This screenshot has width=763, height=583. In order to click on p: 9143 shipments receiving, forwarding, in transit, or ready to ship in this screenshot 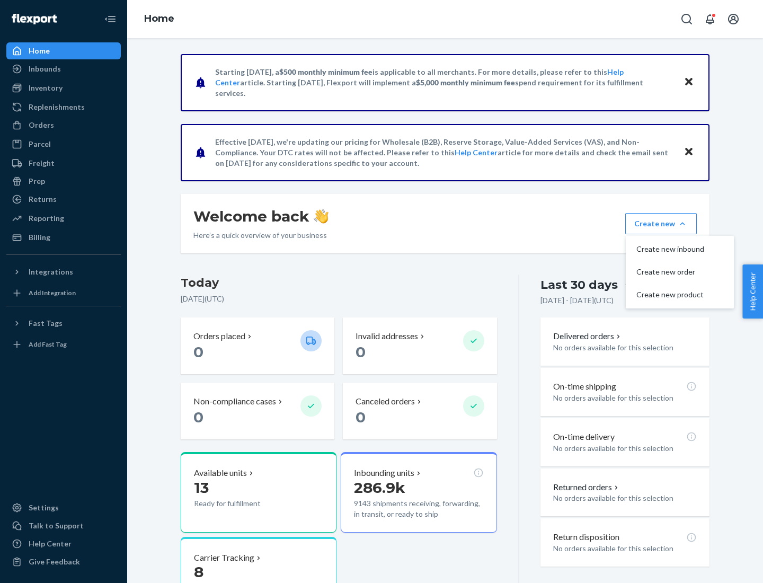, I will do `click(418, 508)`.